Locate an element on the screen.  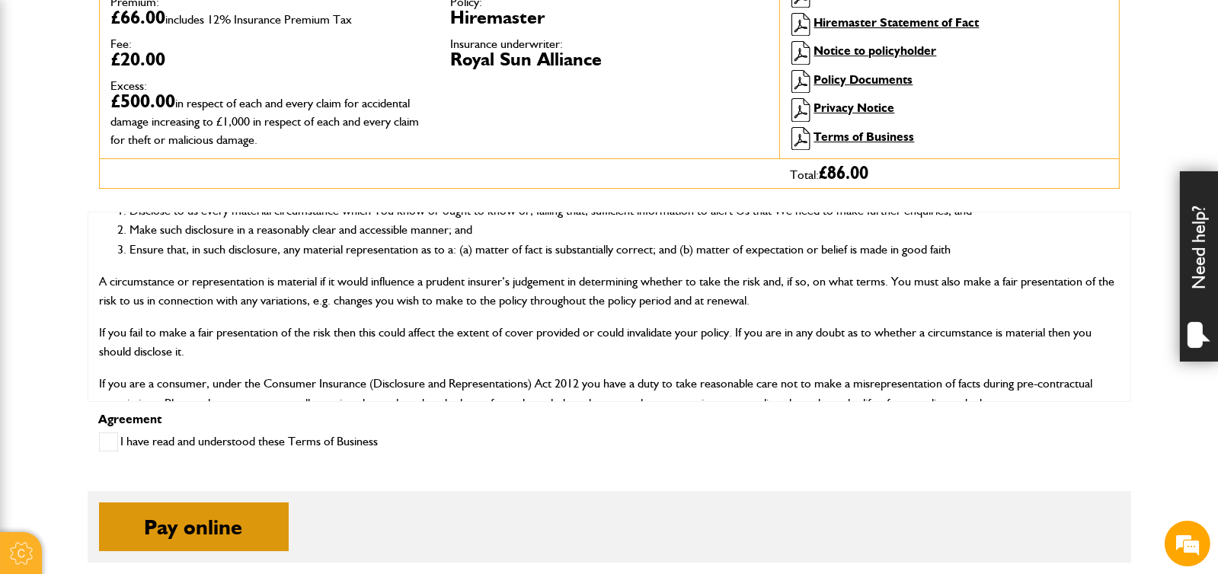
p: Agreement is located at coordinates (609, 420).